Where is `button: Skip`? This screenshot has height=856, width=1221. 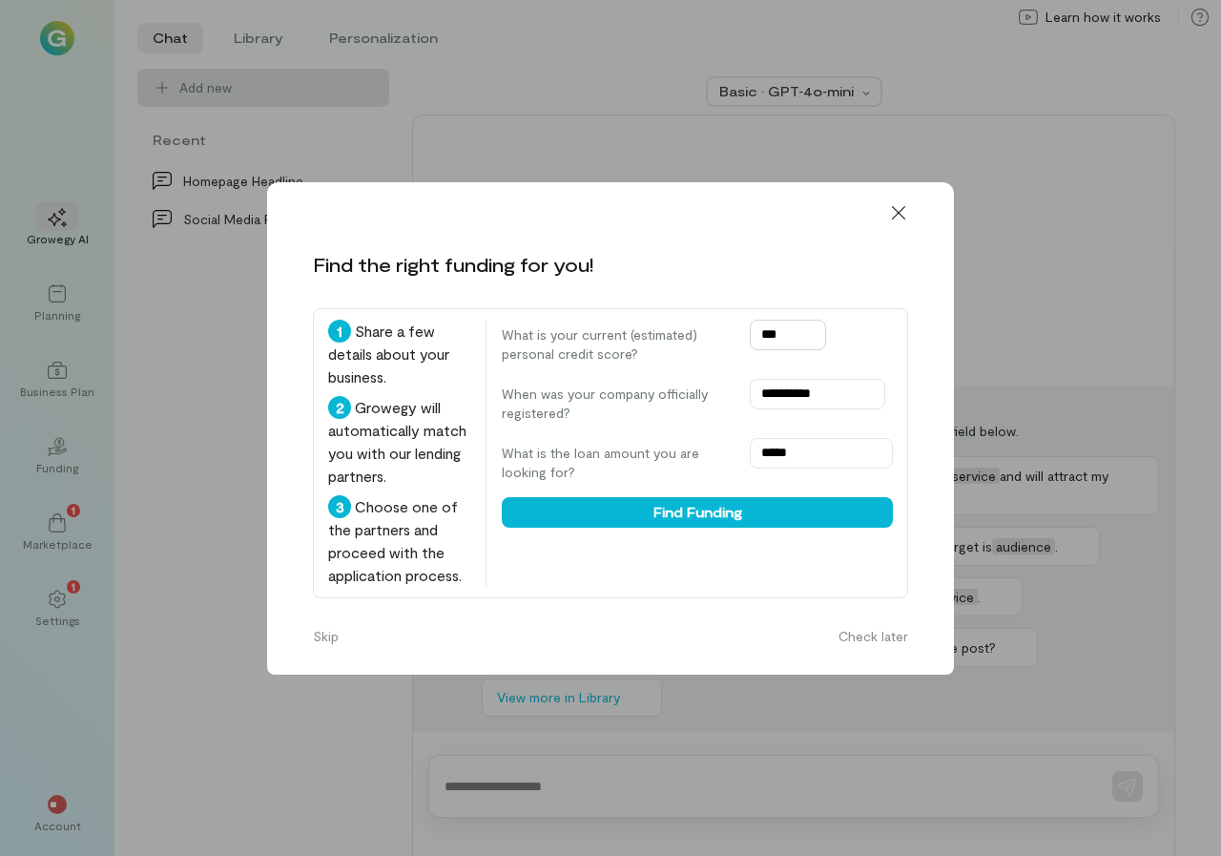 button: Skip is located at coordinates (325, 636).